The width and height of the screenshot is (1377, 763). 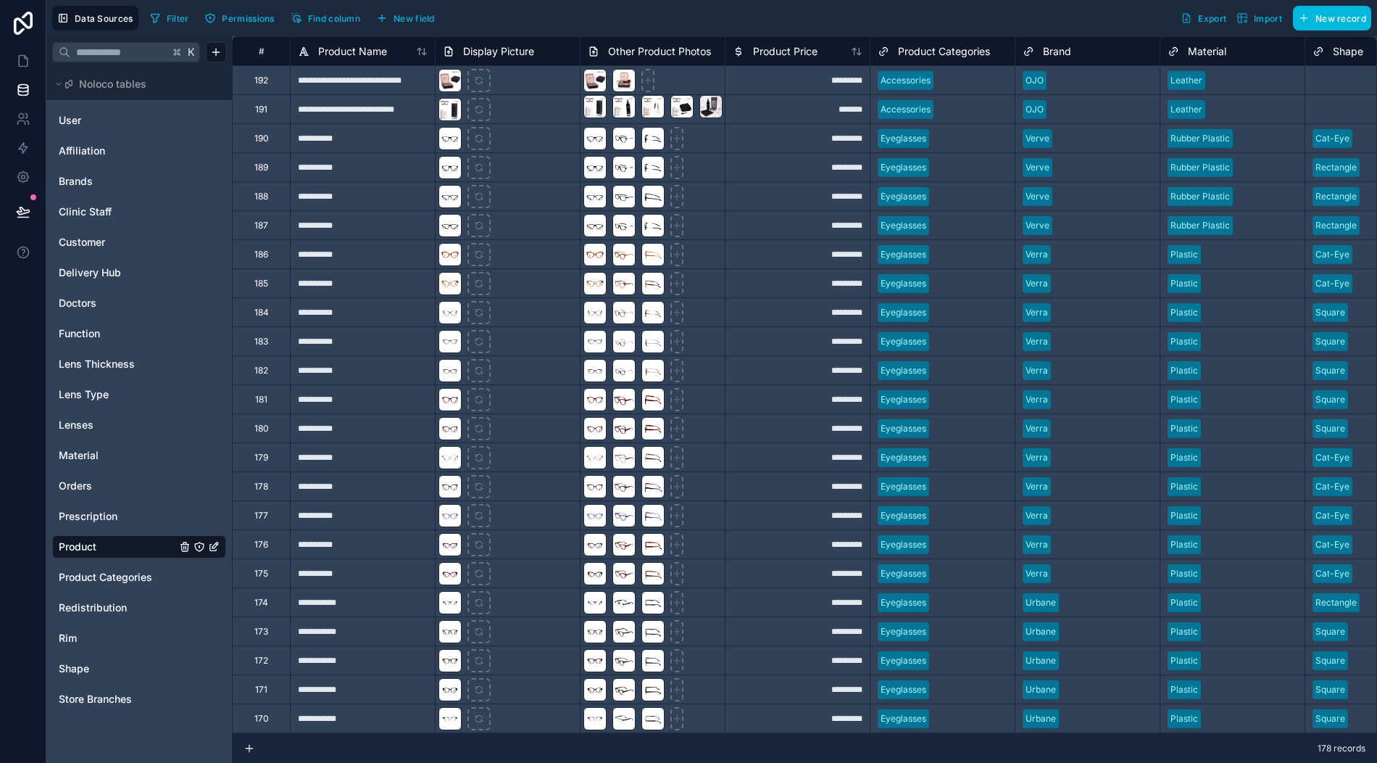 I want to click on div: Customer, so click(x=139, y=242).